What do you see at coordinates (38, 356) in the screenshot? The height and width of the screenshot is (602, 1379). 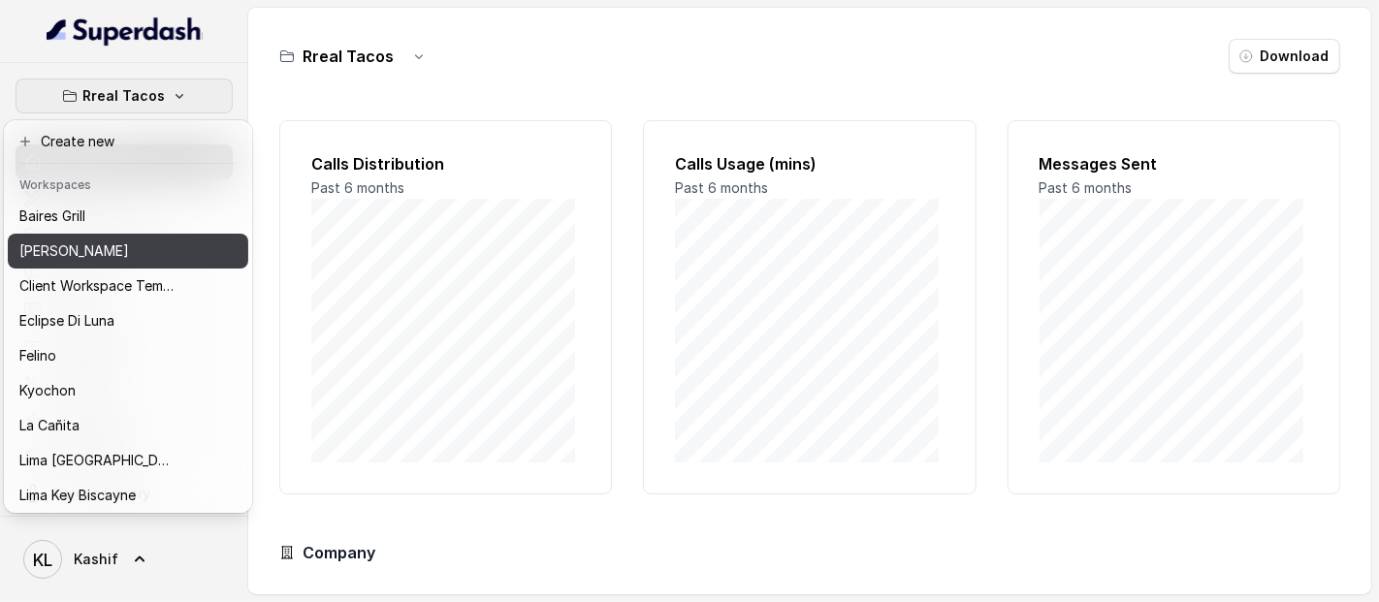 I see `p: Felino` at bounding box center [38, 356].